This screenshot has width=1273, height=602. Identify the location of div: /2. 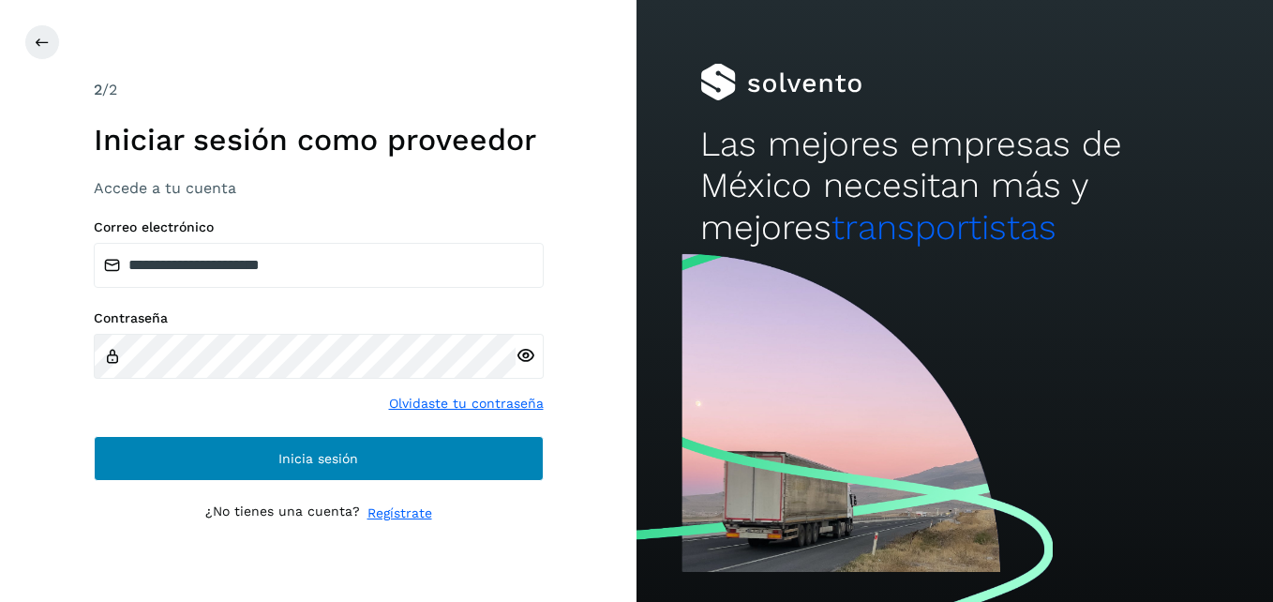
(319, 90).